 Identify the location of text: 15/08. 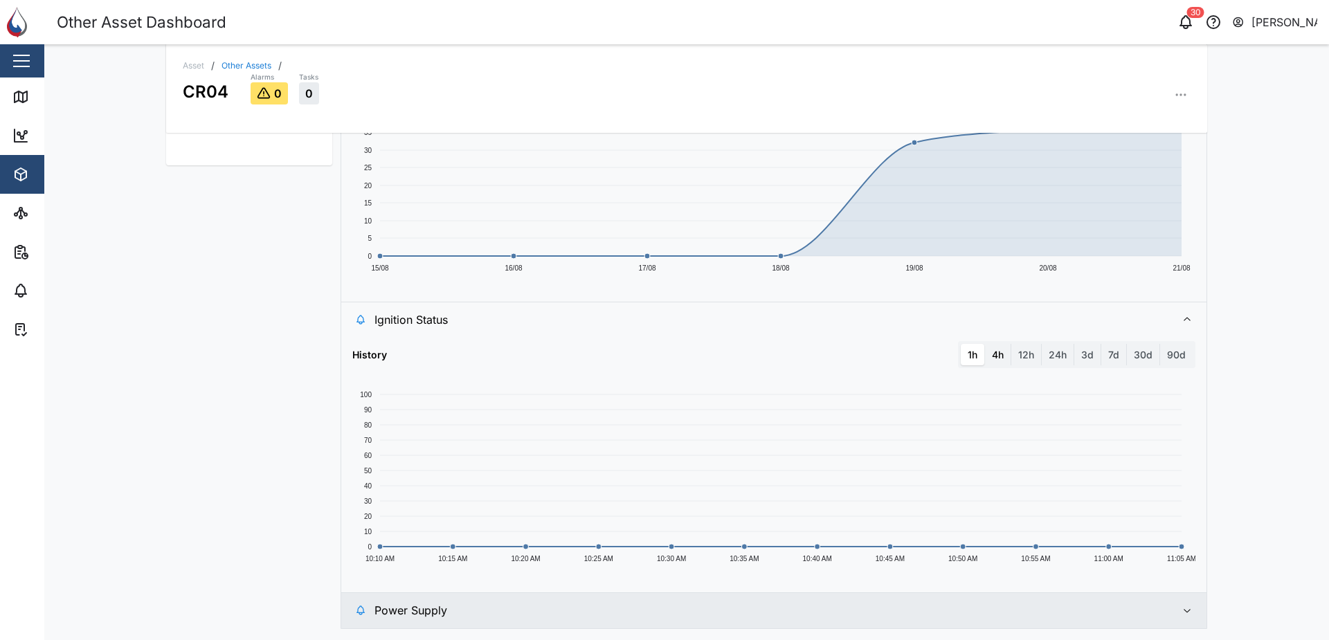
(379, 268).